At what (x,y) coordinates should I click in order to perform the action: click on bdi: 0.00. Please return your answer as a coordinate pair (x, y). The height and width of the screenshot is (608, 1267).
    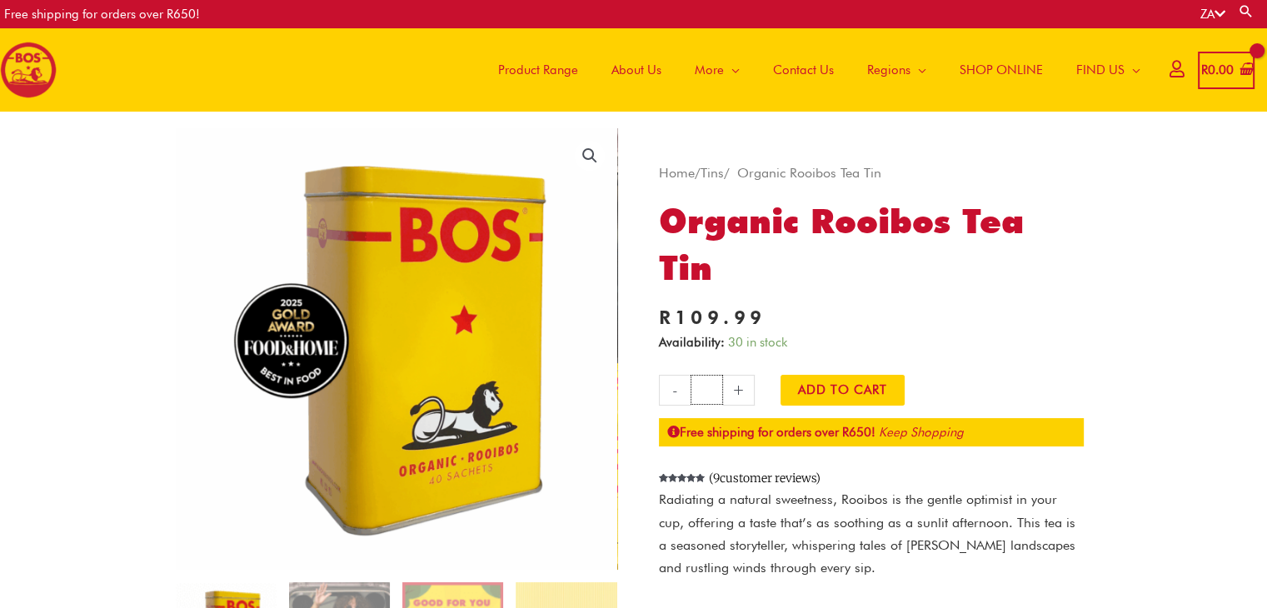
    Looking at the image, I should click on (1217, 70).